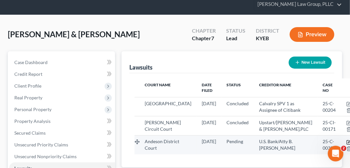 This screenshot has height=168, width=350. What do you see at coordinates (62, 62) in the screenshot?
I see `a: Case Dashboard` at bounding box center [62, 62].